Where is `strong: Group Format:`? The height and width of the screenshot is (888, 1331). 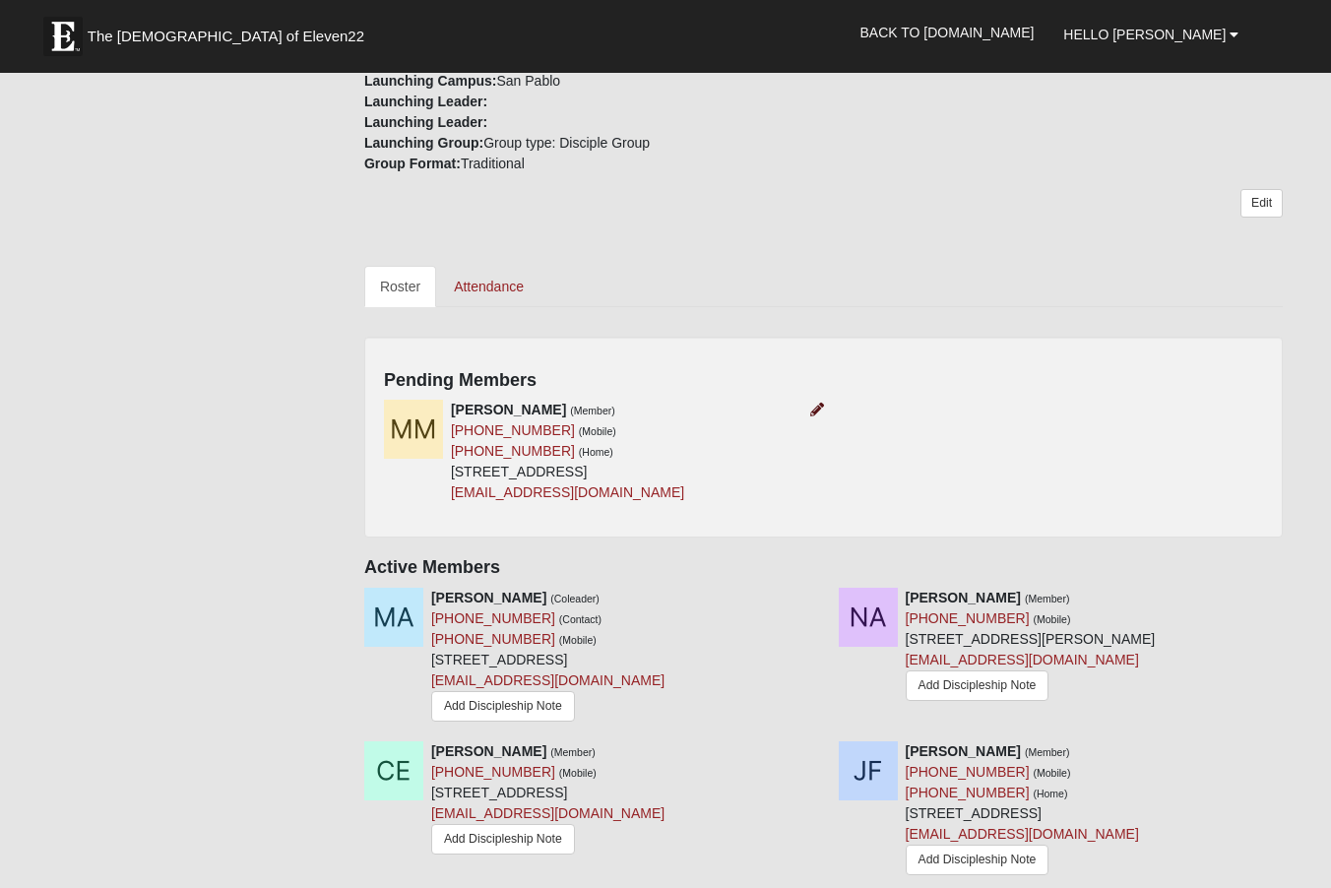
strong: Group Format: is located at coordinates (412, 163).